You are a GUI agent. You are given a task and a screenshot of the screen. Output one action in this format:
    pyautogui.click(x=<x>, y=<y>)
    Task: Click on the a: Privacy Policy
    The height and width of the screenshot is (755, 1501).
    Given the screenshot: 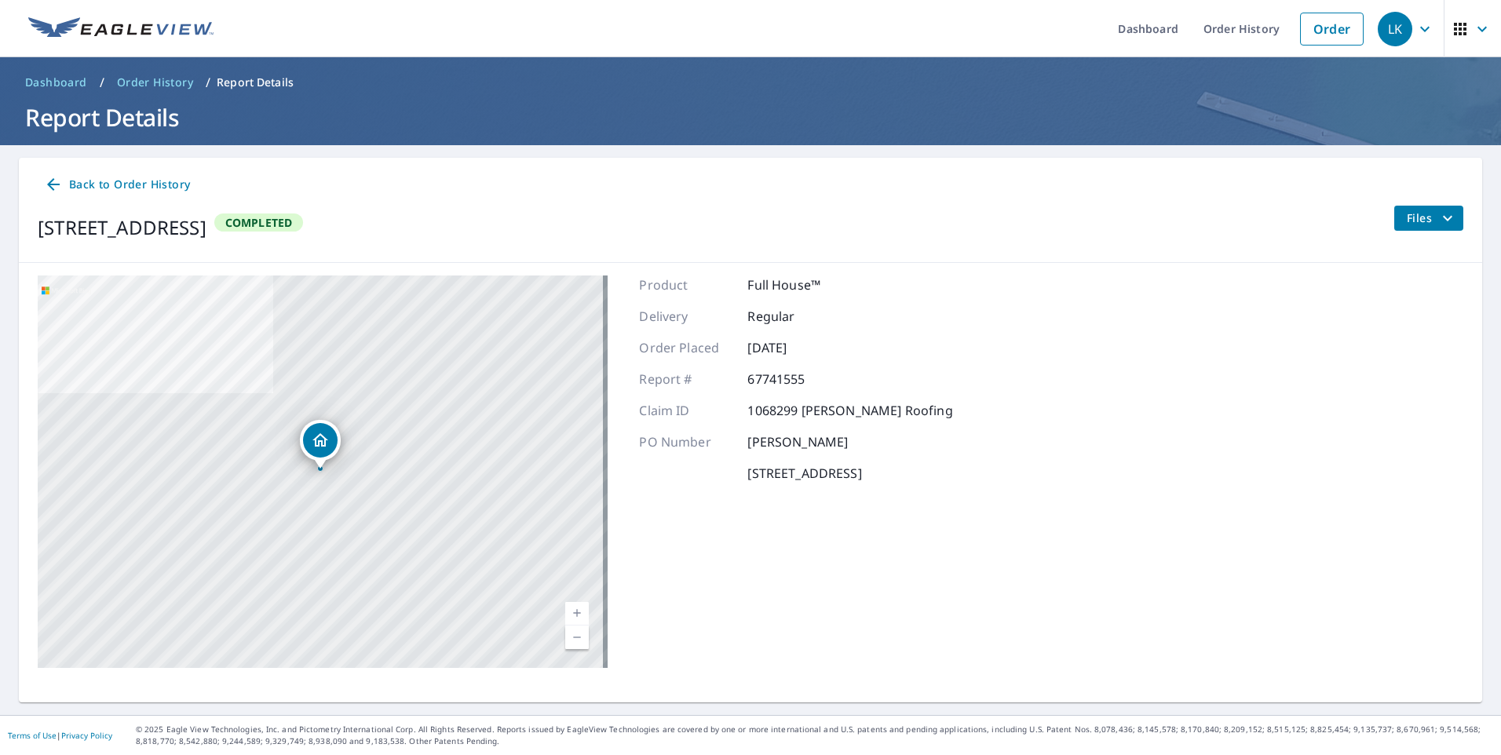 What is the action you would take?
    pyautogui.click(x=86, y=735)
    